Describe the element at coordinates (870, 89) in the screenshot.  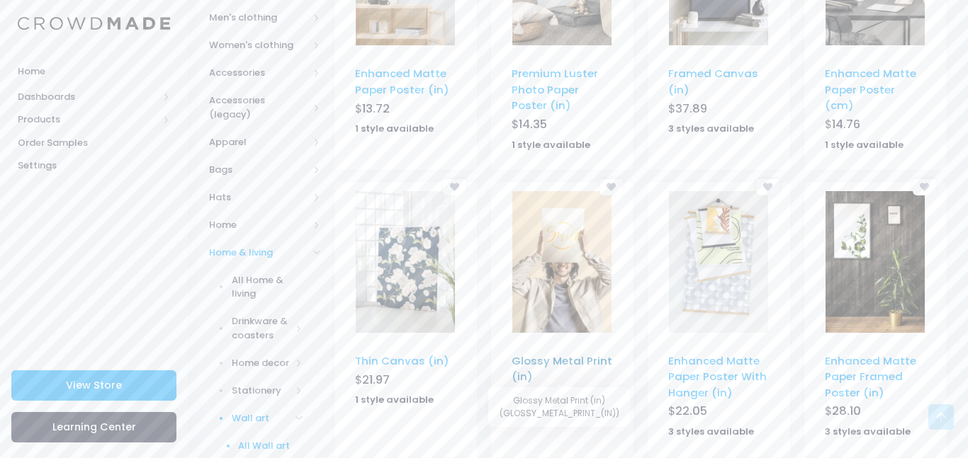
I see `a: Enhanced Matte Paper Poster (cm)` at that location.